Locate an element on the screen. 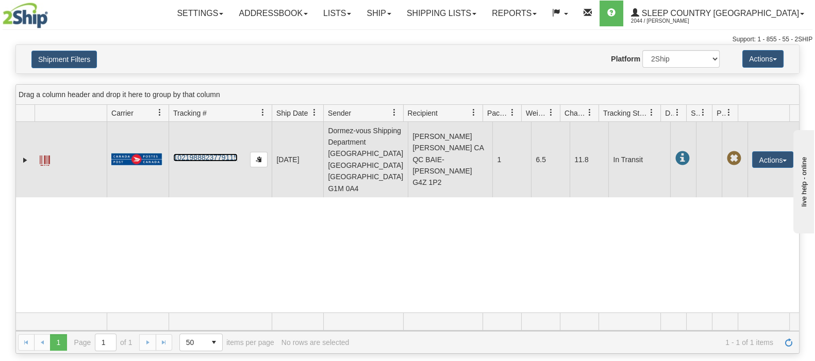 The height and width of the screenshot is (361, 815). a: Lists is located at coordinates (337, 13).